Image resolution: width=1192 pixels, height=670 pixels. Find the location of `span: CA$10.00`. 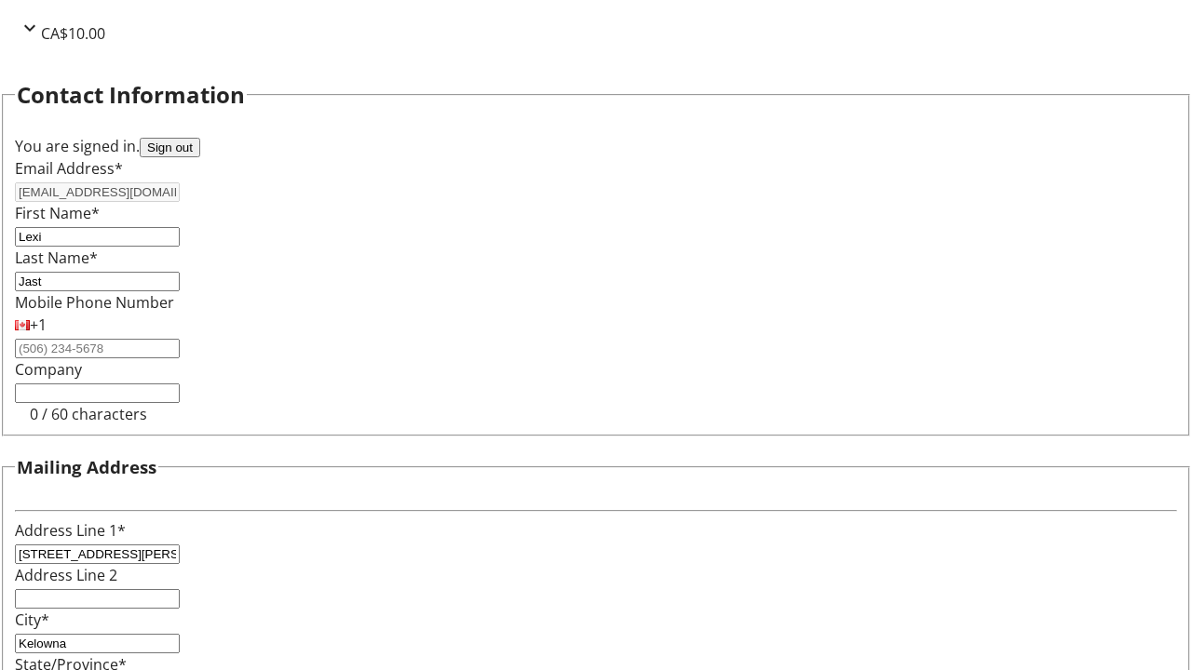

span: CA$10.00 is located at coordinates (73, 34).